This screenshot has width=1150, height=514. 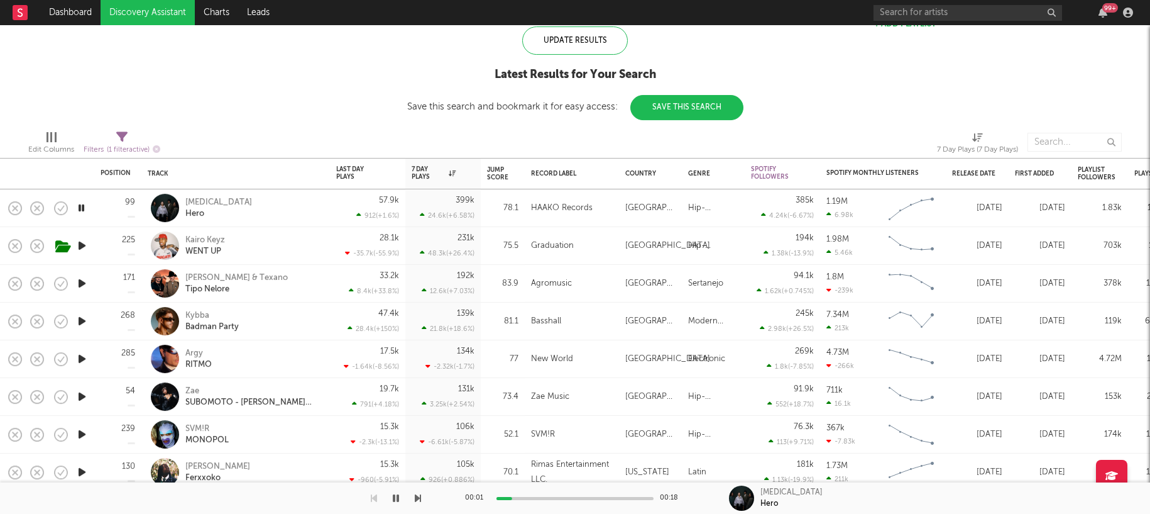 What do you see at coordinates (212, 327) in the screenshot?
I see `div: Badman Party` at bounding box center [212, 327].